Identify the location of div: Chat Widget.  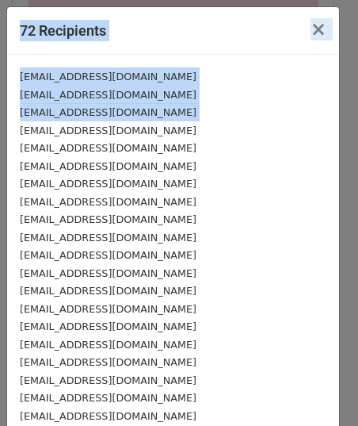
(319, 388).